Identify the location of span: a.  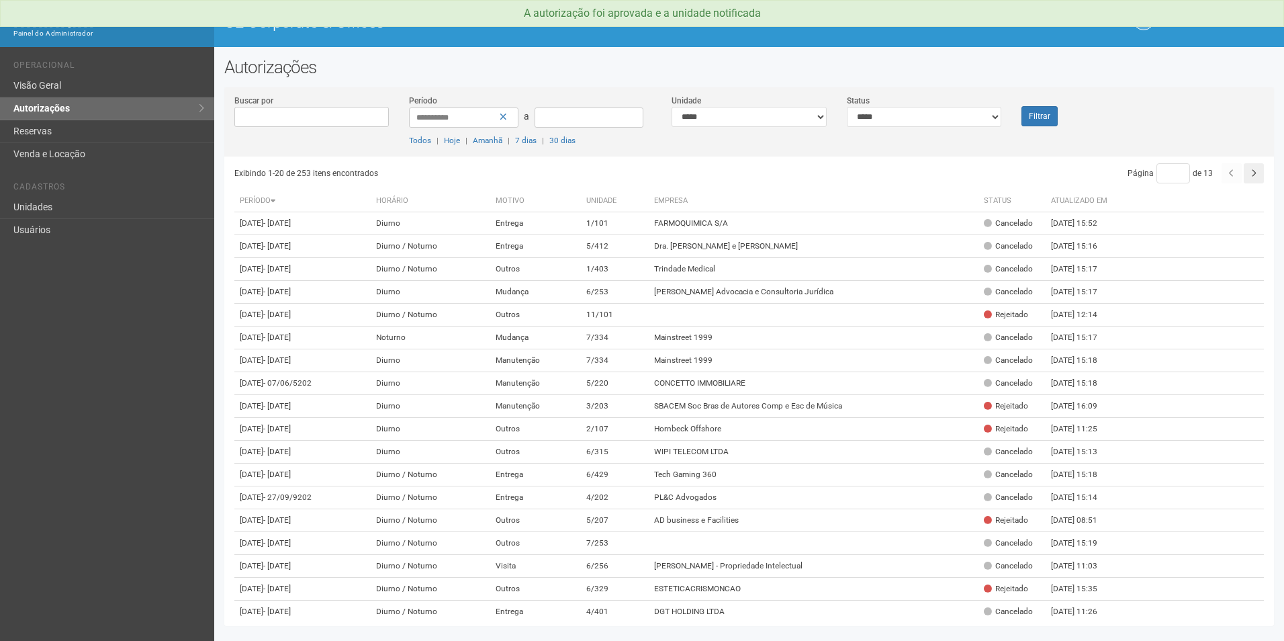
(526, 116).